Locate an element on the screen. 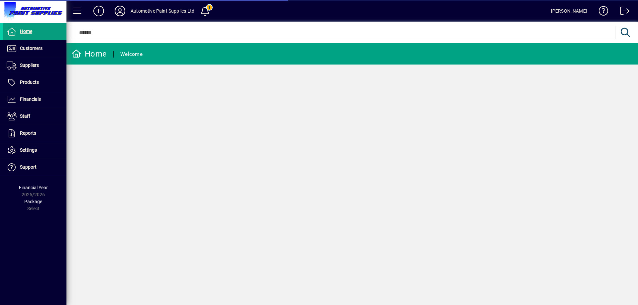 The width and height of the screenshot is (638, 305). a: Suppliers is located at coordinates (35, 65).